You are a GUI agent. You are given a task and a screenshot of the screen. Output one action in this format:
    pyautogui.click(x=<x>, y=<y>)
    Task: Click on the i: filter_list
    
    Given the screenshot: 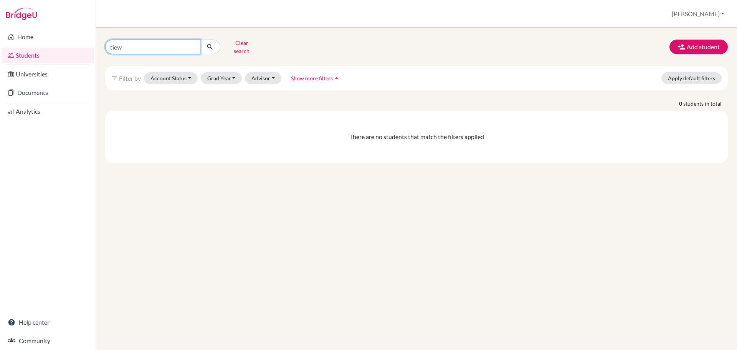 What is the action you would take?
    pyautogui.click(x=114, y=78)
    